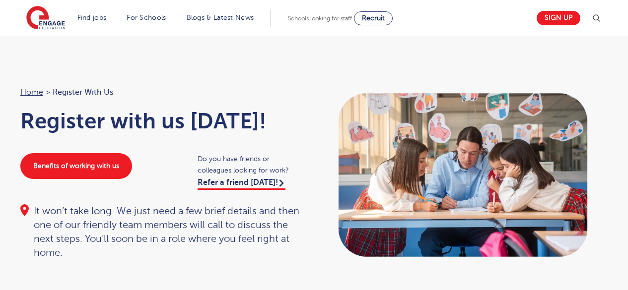  Describe the element at coordinates (32, 92) in the screenshot. I see `a: Home` at that location.